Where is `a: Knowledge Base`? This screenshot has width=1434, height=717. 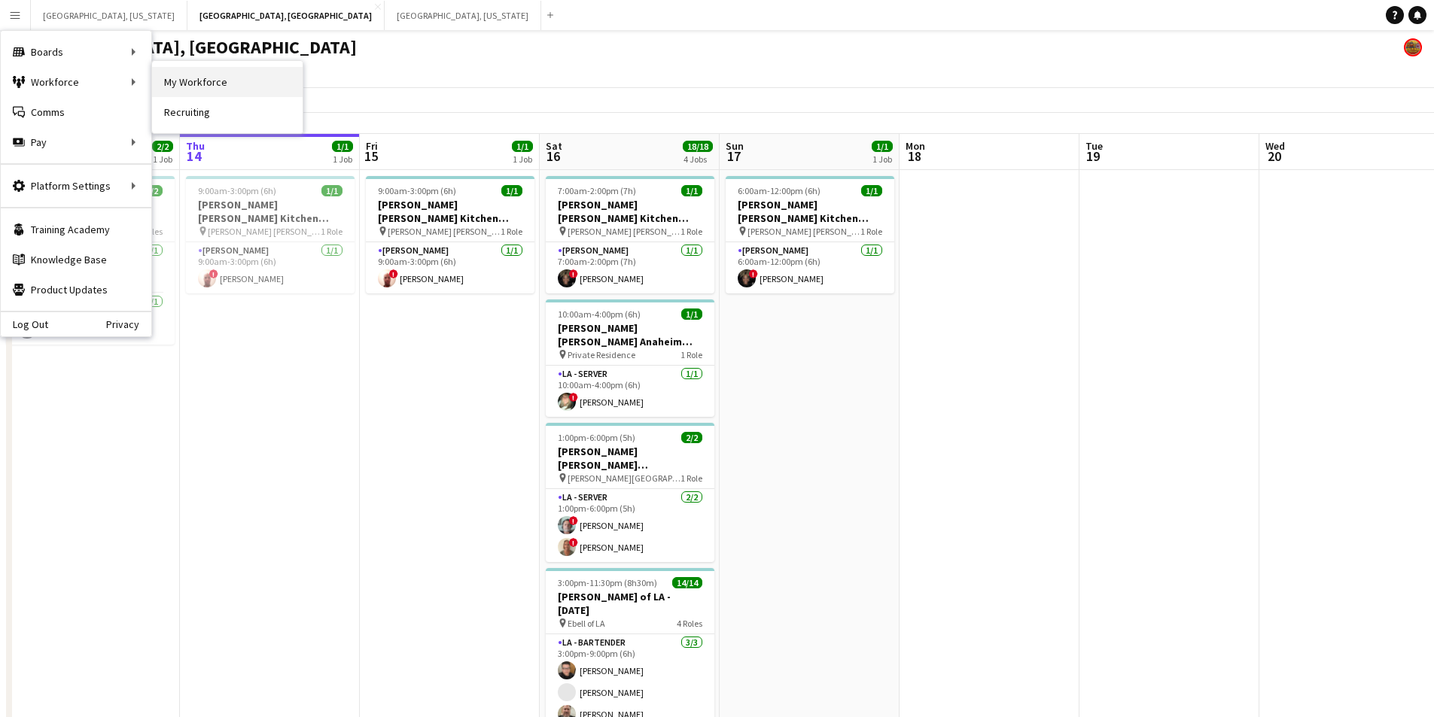 a: Knowledge Base is located at coordinates (76, 260).